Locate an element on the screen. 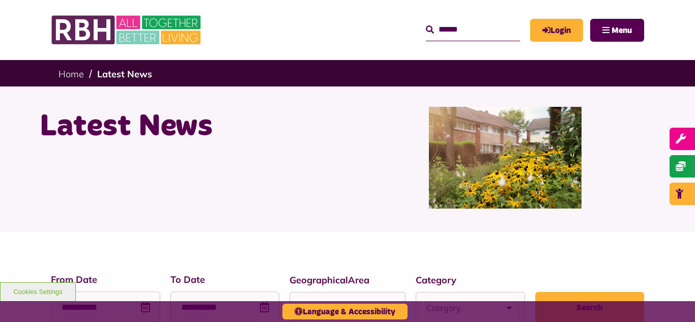 This screenshot has width=695, height=322. a: Latest News is located at coordinates (125, 74).